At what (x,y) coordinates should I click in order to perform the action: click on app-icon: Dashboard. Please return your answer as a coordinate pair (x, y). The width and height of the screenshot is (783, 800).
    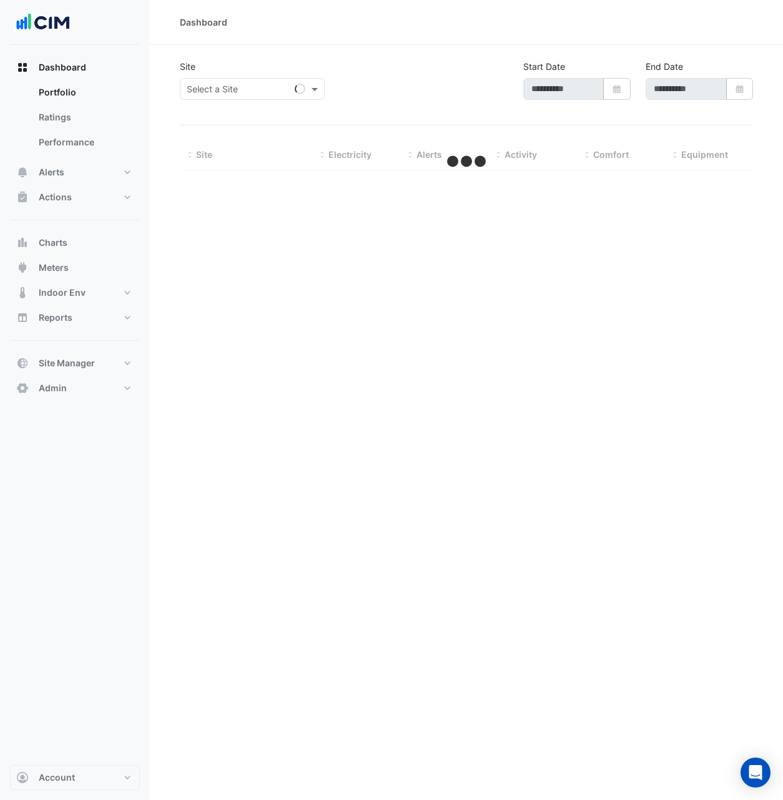
    Looking at the image, I should click on (22, 67).